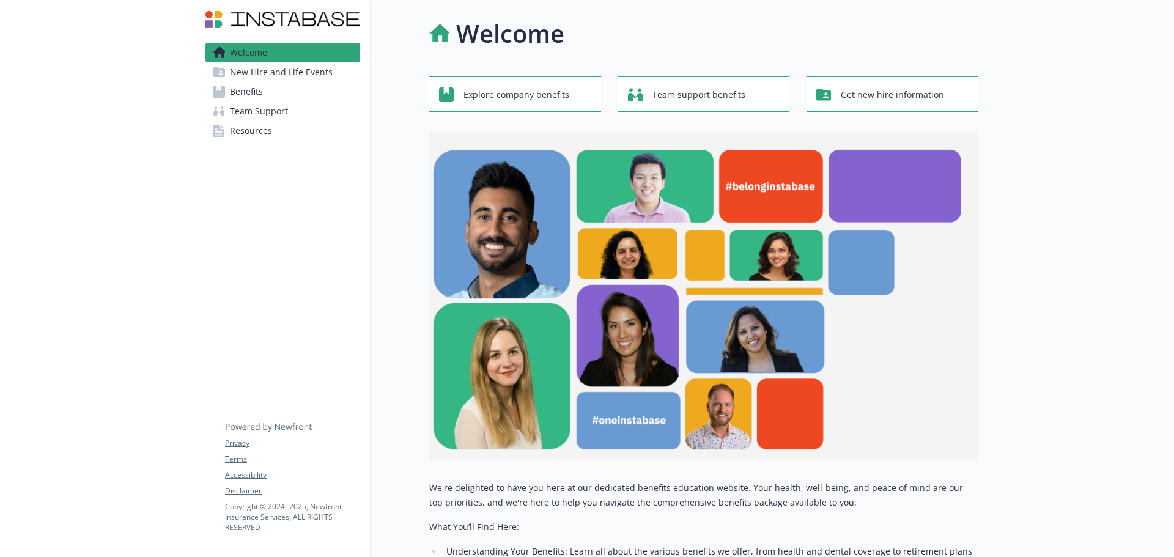 The height and width of the screenshot is (557, 1174). I want to click on span: Team support benefits, so click(699, 95).